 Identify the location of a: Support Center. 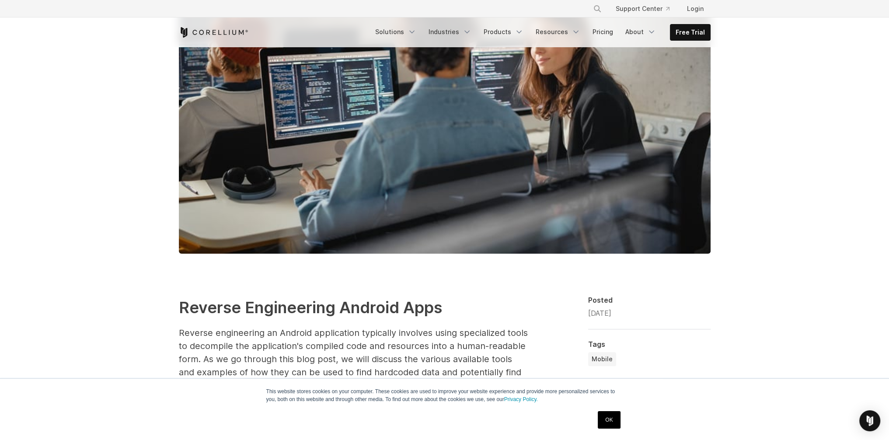
(642, 9).